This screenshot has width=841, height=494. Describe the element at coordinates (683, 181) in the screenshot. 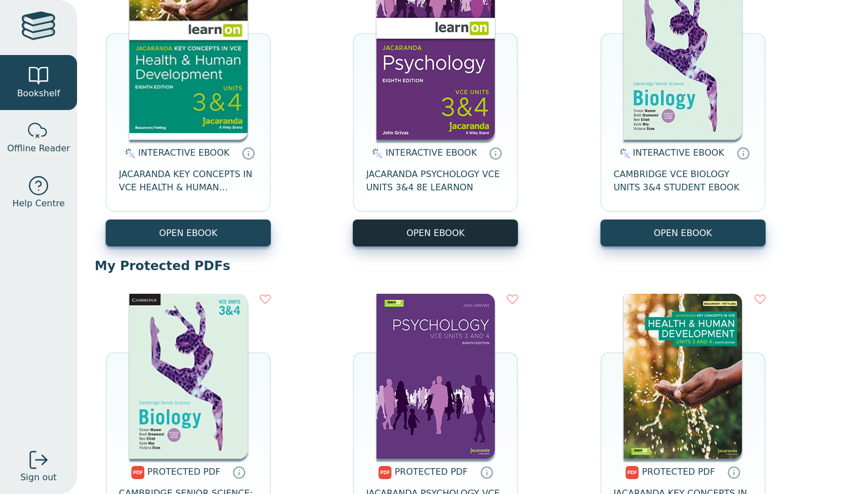

I see `span: CAMBRIDGE VCE BIOLOGY UNITS 3&4 STUDENT EBOOK` at that location.